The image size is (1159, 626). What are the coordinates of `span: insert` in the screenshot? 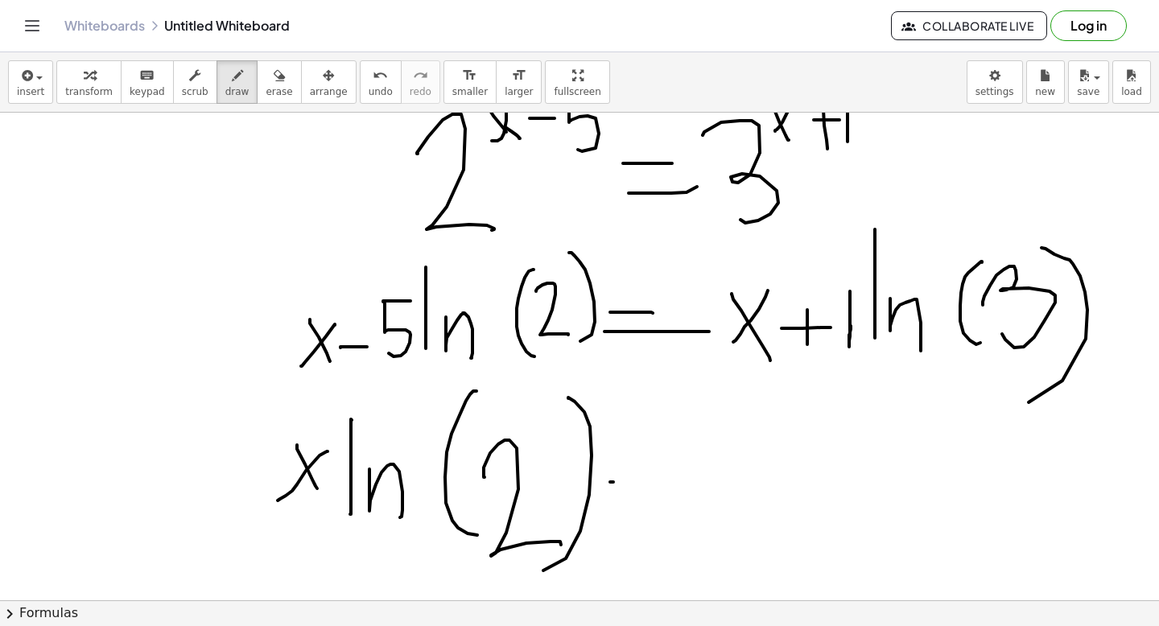 It's located at (31, 92).